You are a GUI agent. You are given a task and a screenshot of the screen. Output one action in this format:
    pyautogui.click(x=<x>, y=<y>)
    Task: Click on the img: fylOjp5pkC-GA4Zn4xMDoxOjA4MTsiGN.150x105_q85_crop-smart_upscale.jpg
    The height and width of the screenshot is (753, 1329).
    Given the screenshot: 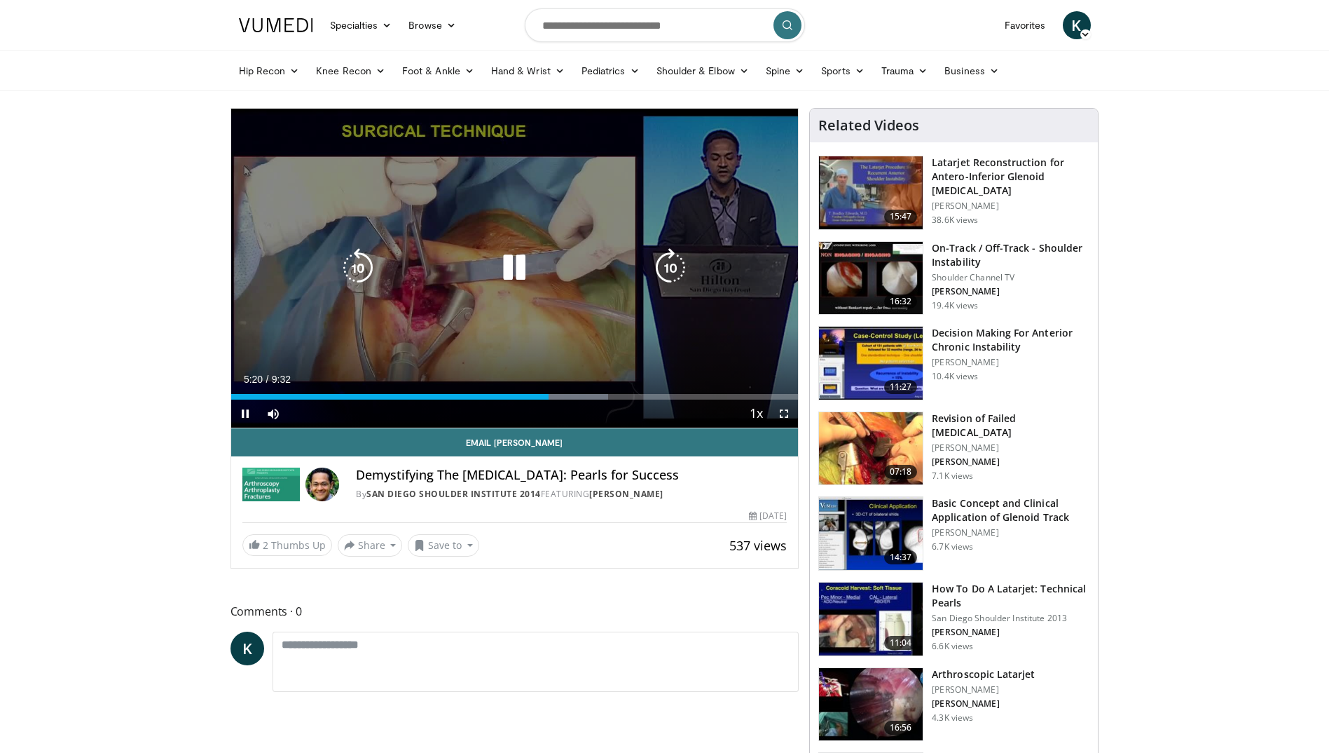 What is the action you would take?
    pyautogui.click(x=871, y=449)
    